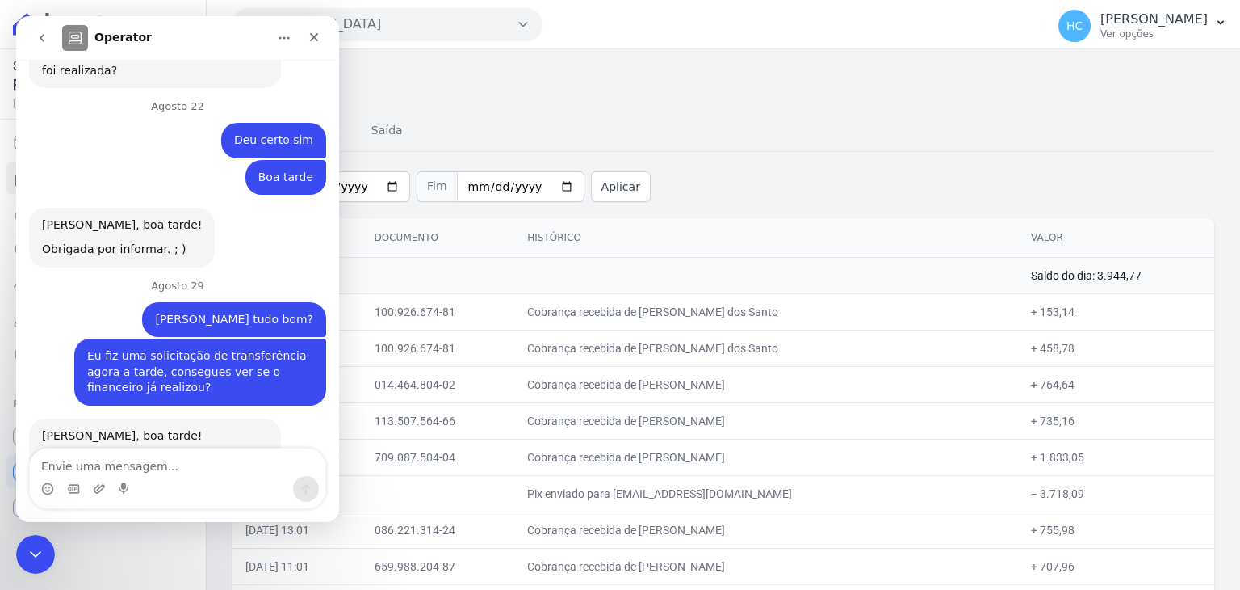  I want to click on textarea: Envie uma mensagem..., so click(162, 446).